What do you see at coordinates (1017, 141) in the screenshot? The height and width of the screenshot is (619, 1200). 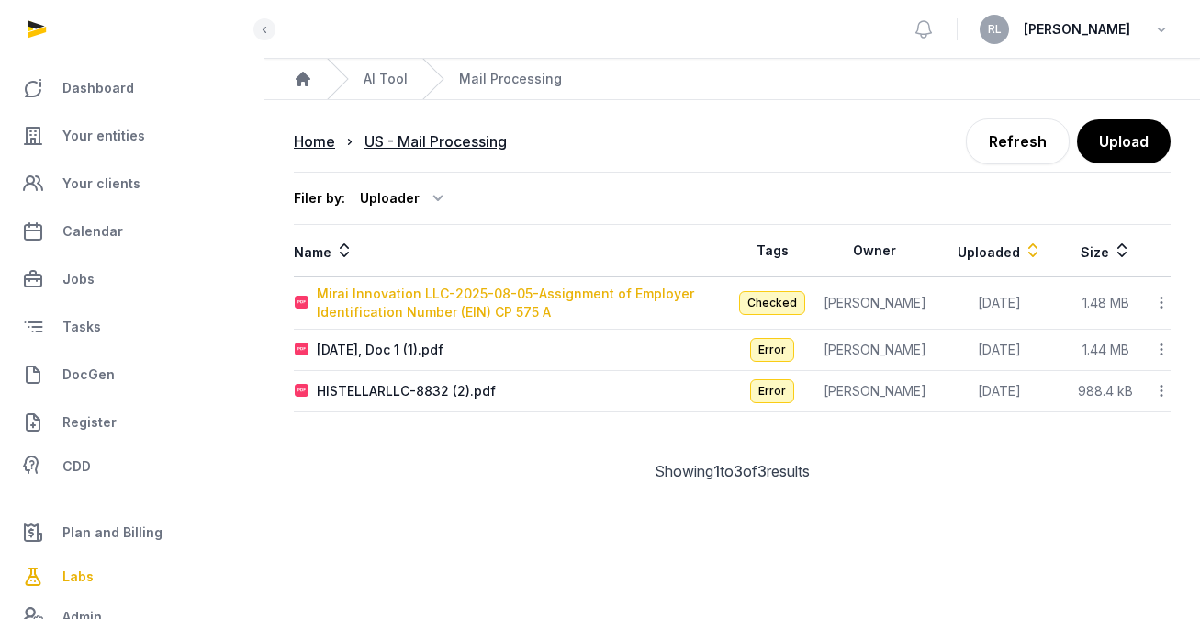 I see `a: Refresh` at bounding box center [1017, 141].